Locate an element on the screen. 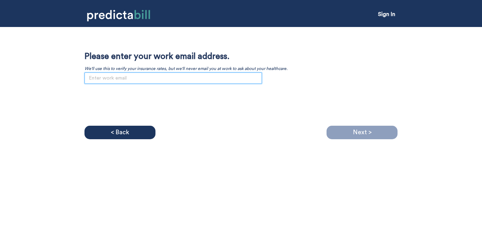 Image resolution: width=482 pixels, height=228 pixels. a: Sign In is located at coordinates (387, 14).